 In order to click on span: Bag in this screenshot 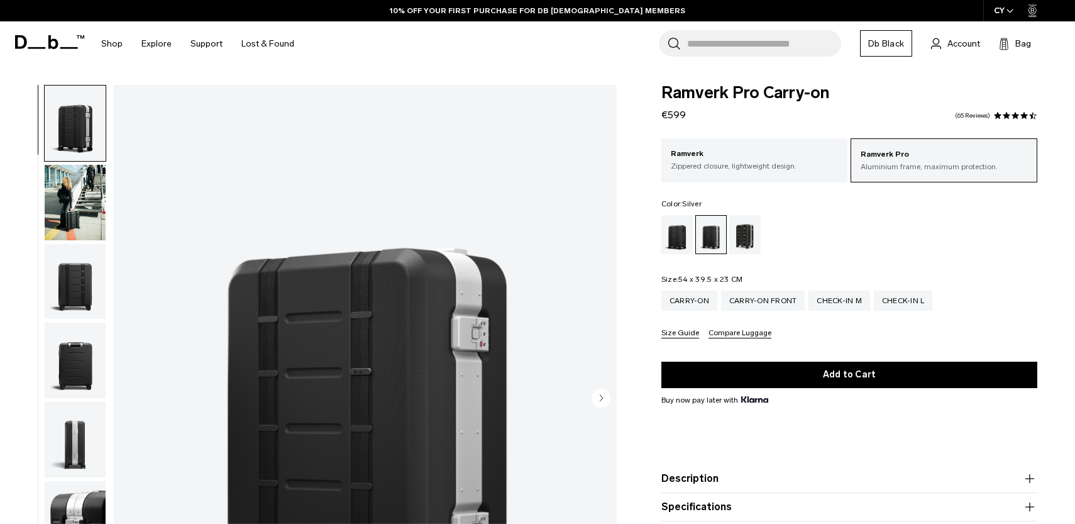, I will do `click(1023, 43)`.